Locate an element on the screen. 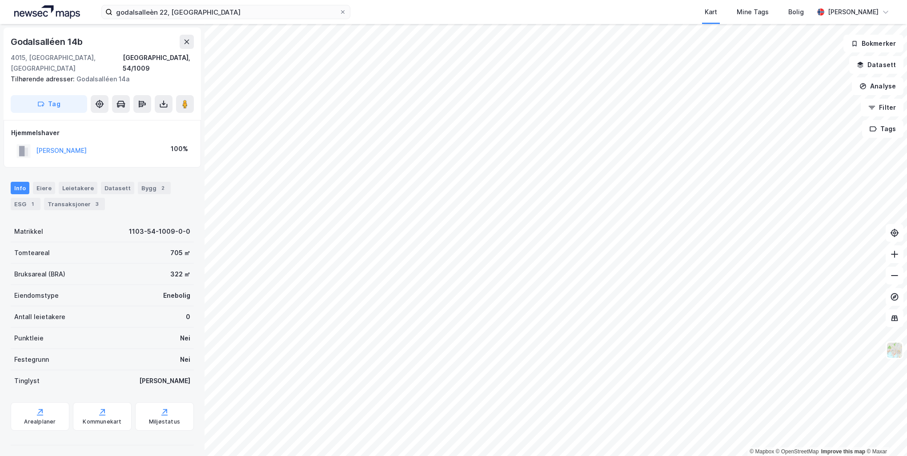 The image size is (907, 456). div: Miljøstatus is located at coordinates (165, 422).